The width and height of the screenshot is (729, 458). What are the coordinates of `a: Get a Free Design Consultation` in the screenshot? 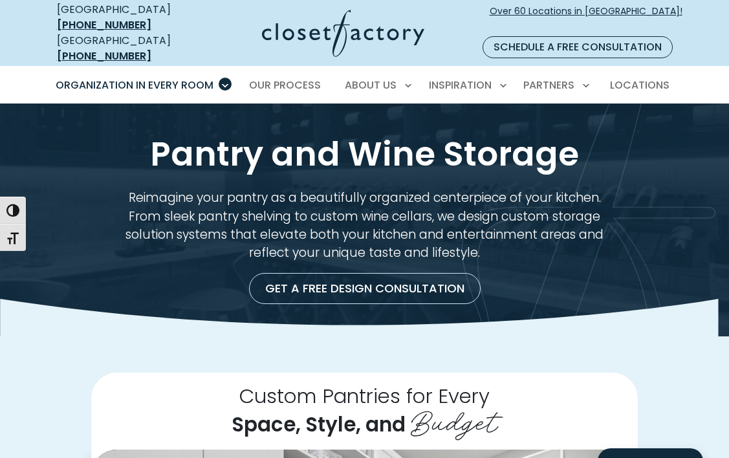 It's located at (365, 288).